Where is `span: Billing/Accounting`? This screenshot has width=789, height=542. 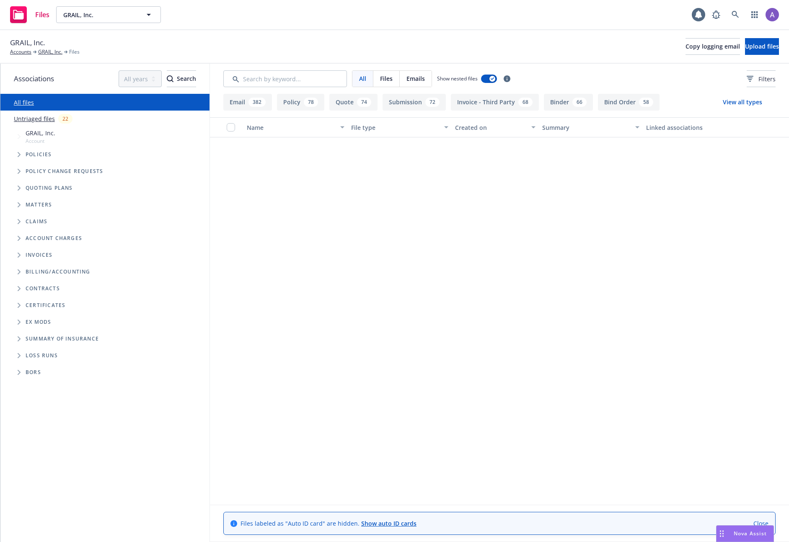
span: Billing/Accounting is located at coordinates (58, 272).